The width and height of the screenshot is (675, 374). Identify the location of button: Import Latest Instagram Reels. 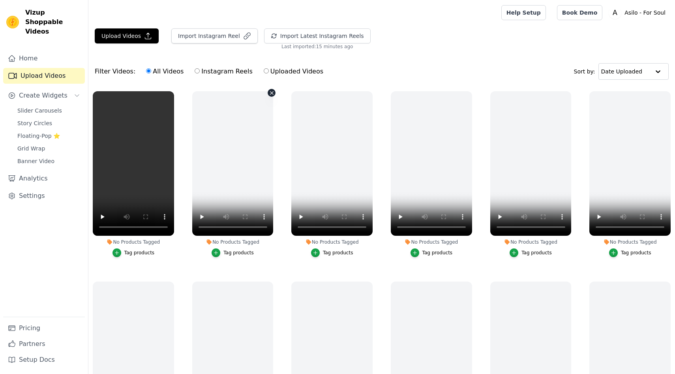
(317, 36).